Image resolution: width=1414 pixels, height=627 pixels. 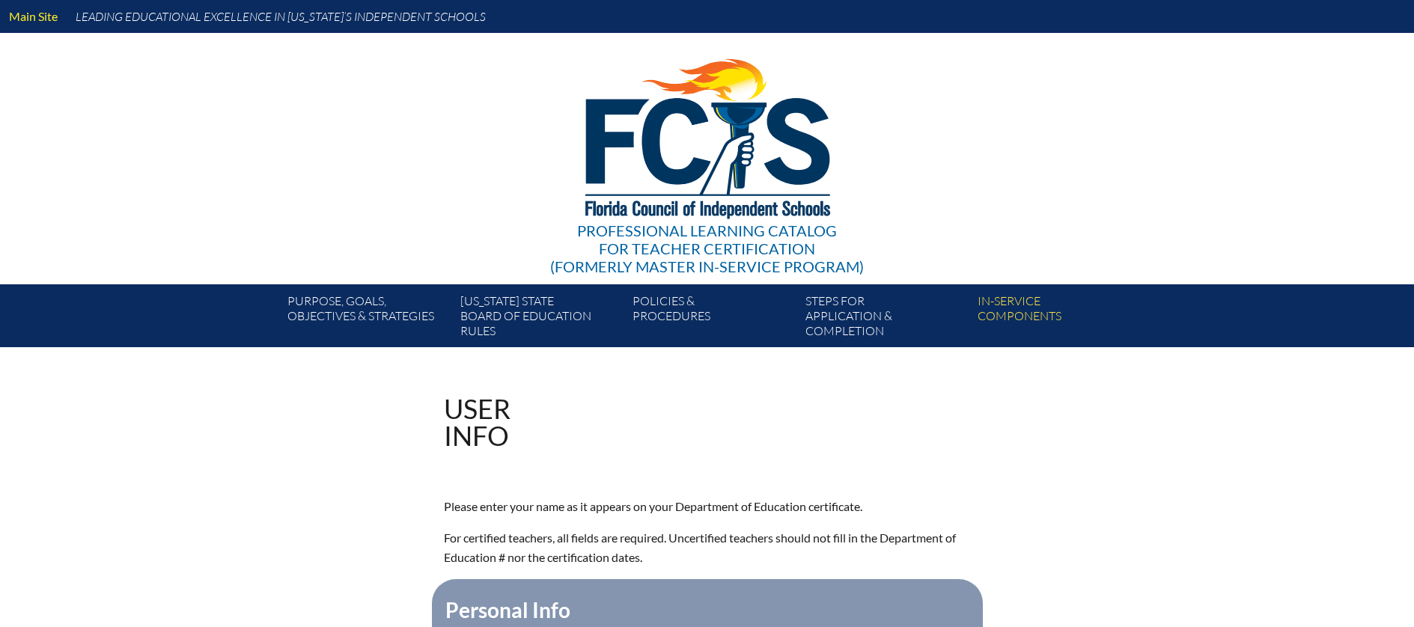 What do you see at coordinates (368, 319) in the screenshot?
I see `a: Purpose, goals,objectives & strategies` at bounding box center [368, 319].